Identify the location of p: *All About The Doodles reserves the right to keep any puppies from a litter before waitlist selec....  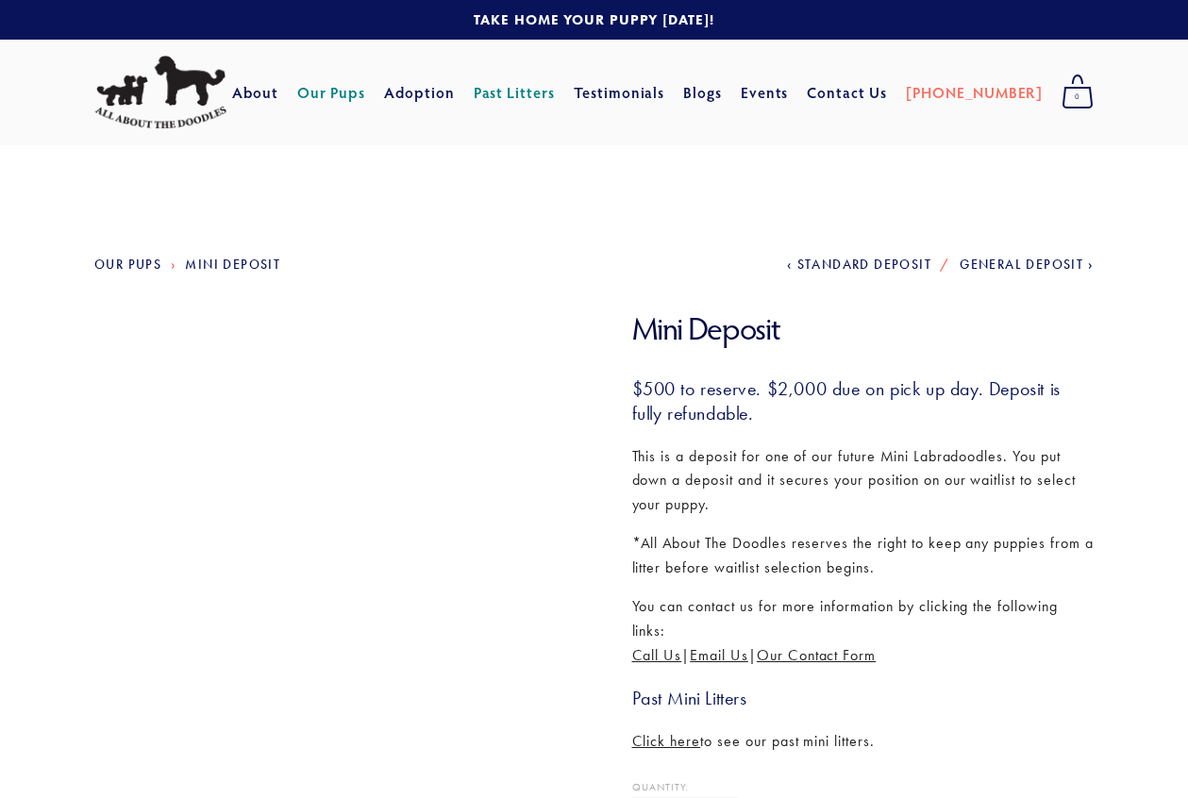
(863, 555).